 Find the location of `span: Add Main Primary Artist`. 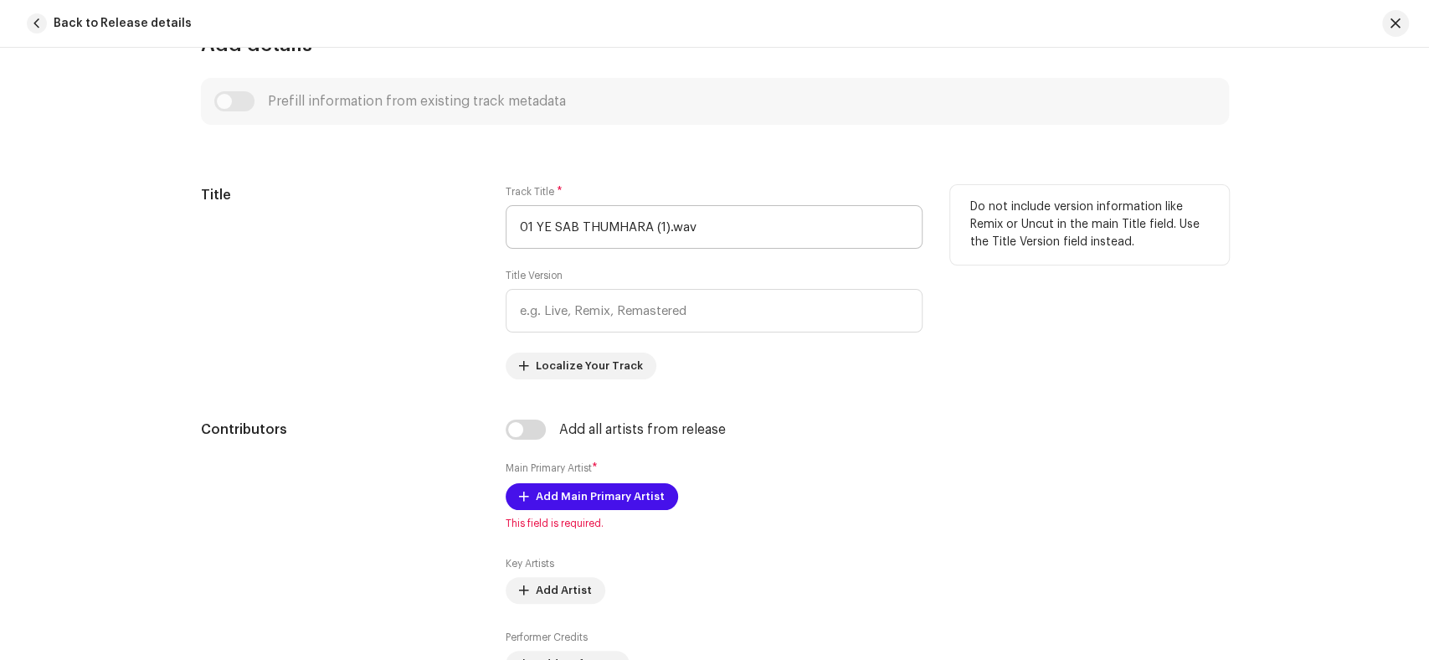

span: Add Main Primary Artist is located at coordinates (600, 497).